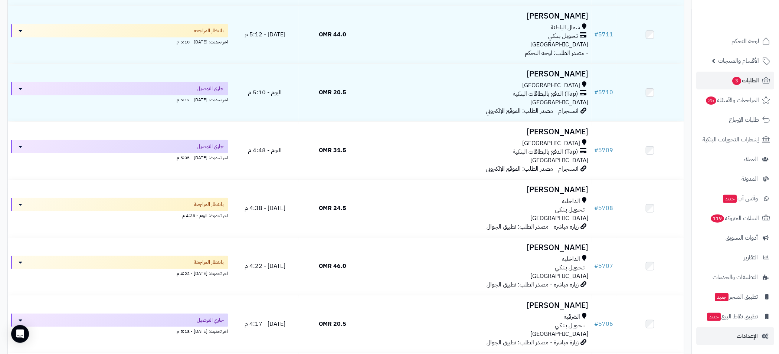 The height and width of the screenshot is (354, 779). I want to click on a: المراجعات والأسئلة25, so click(735, 100).